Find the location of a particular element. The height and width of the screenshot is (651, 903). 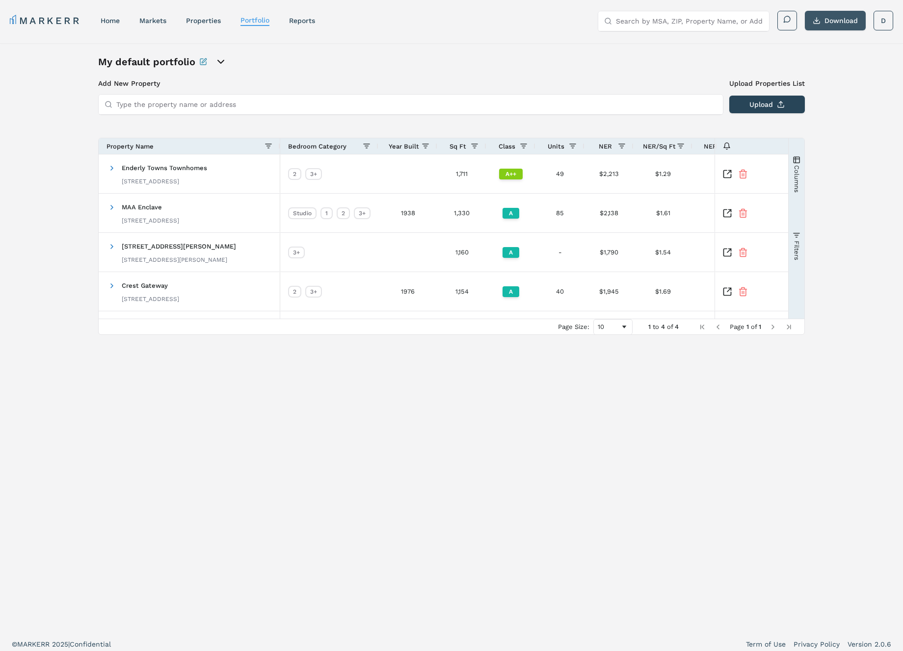

span: NER Growth (Weekly) is located at coordinates (737, 146).